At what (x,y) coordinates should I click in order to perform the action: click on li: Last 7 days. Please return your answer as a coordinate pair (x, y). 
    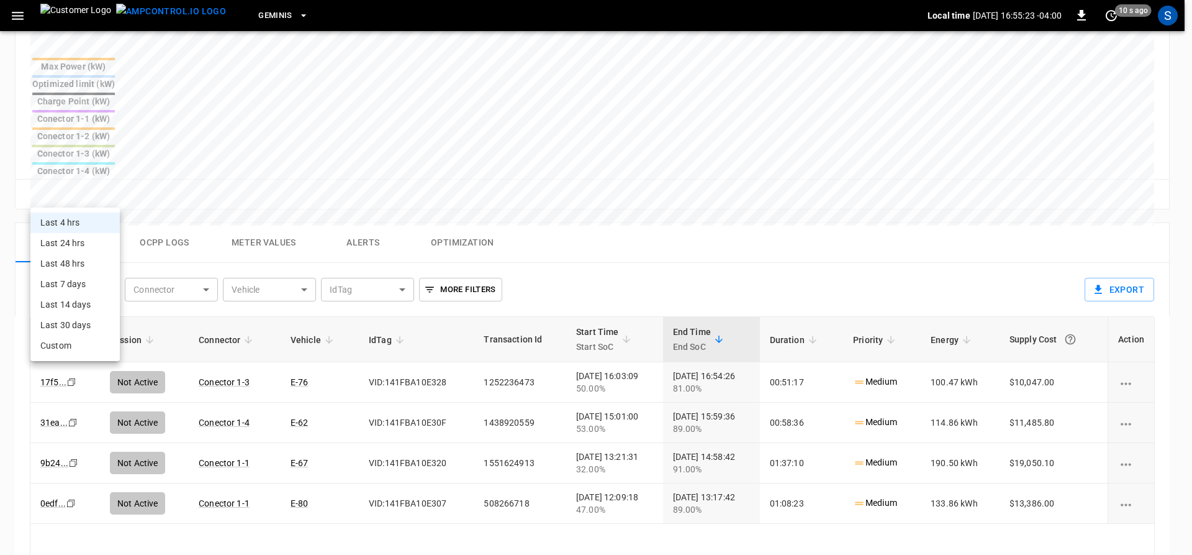
    Looking at the image, I should click on (75, 284).